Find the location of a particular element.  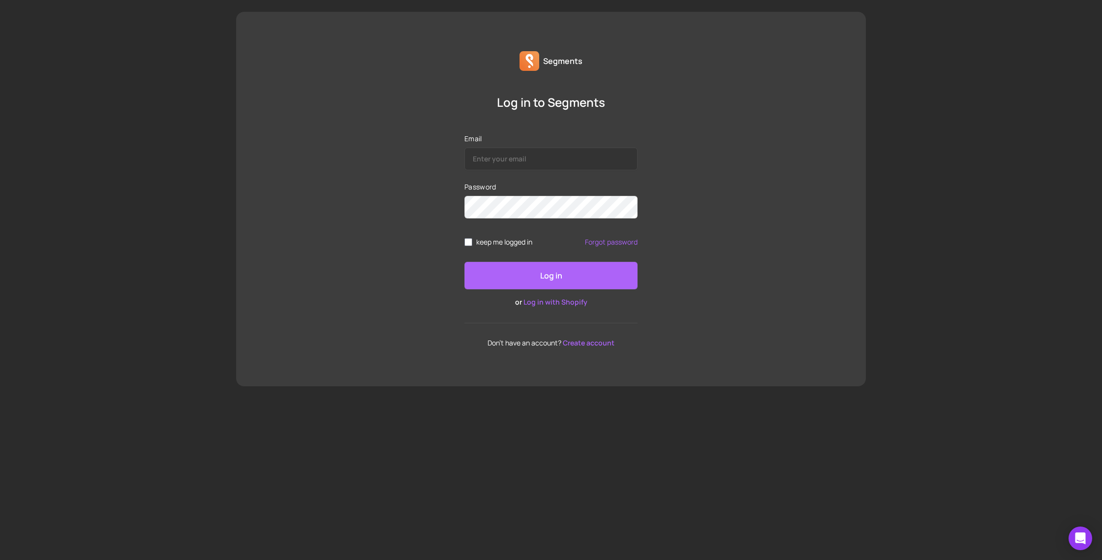

input: remember me is located at coordinates (468, 242).